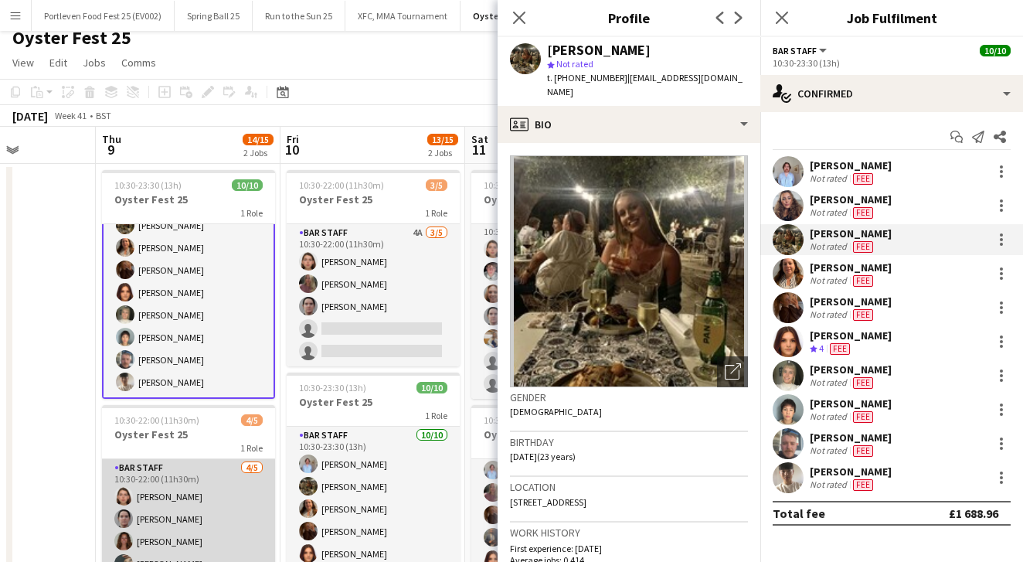 The width and height of the screenshot is (1023, 562). I want to click on span: Jobs, so click(94, 63).